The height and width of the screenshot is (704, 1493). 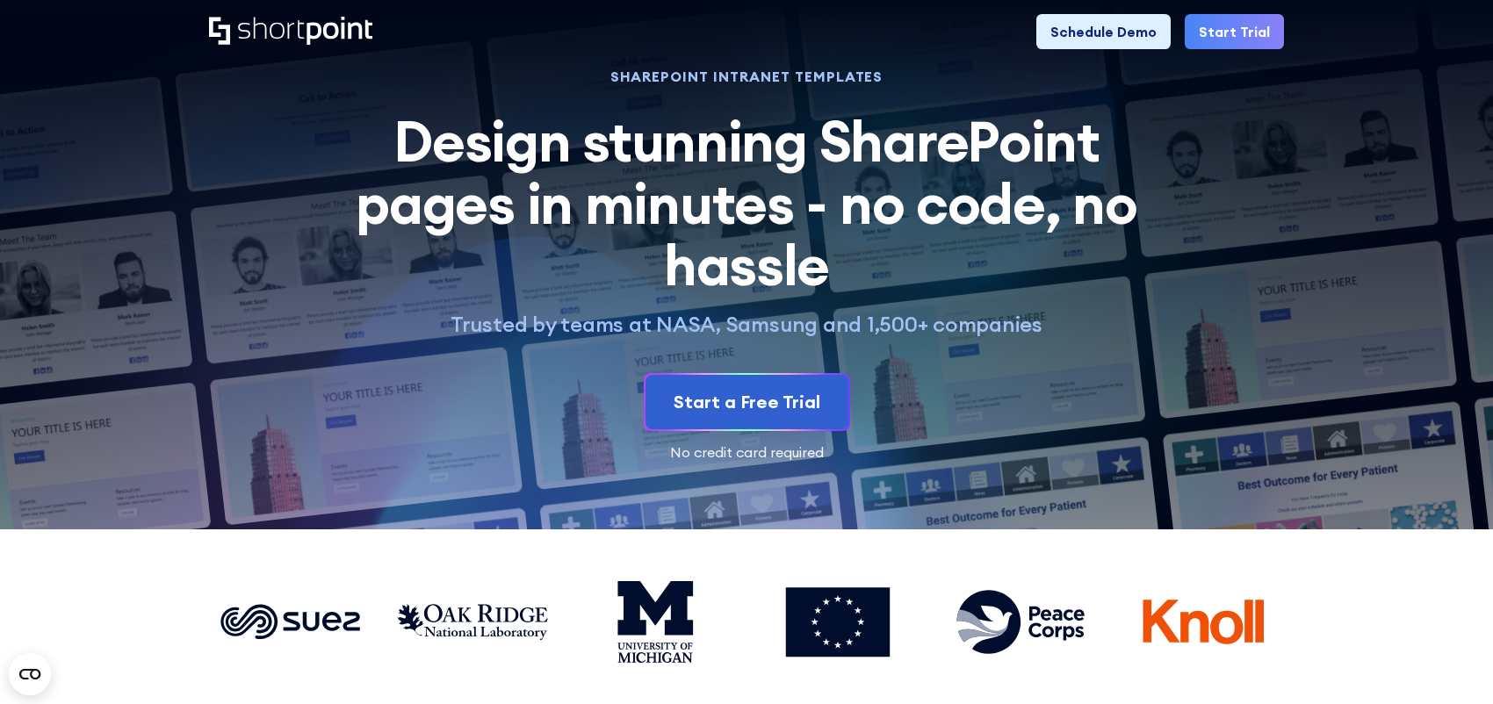 What do you see at coordinates (746, 324) in the screenshot?
I see `p: Trusted by teams at NASA, Samsung and 1,500+ companies` at bounding box center [746, 324].